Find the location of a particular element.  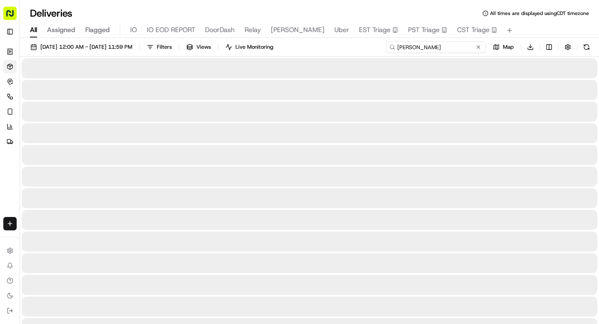

input: Got a question? Start typing here... is located at coordinates (86, 58).